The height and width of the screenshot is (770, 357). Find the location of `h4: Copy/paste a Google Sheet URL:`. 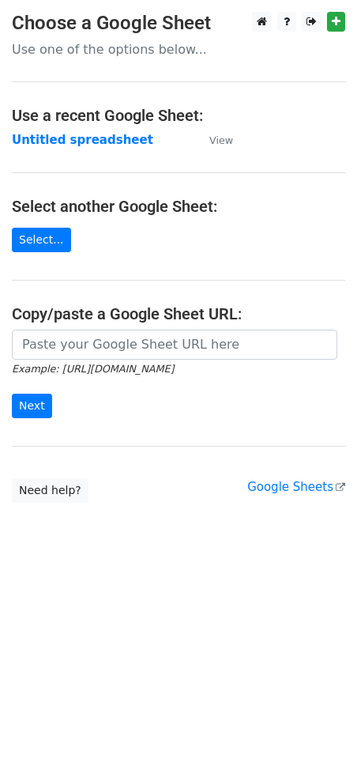

h4: Copy/paste a Google Sheet URL: is located at coordinates (179, 314).